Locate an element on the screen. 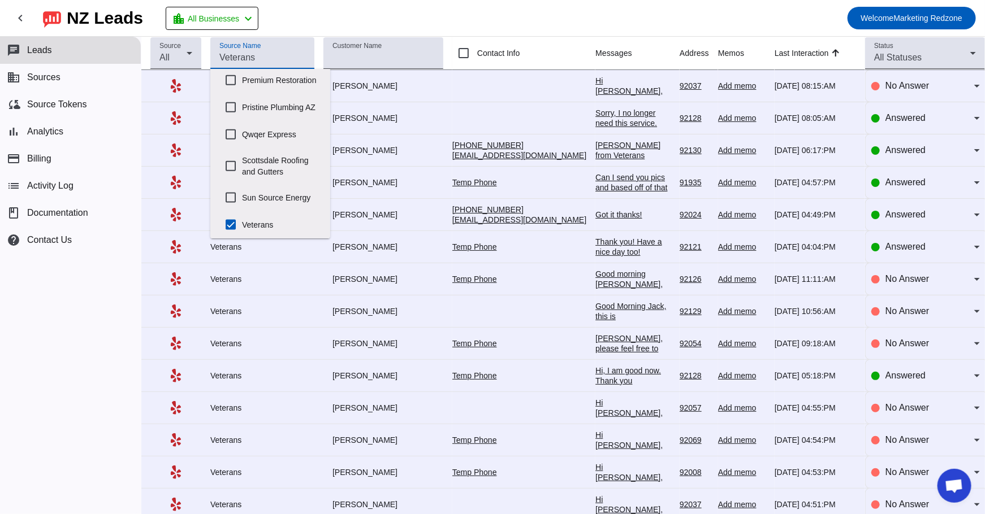 This screenshot has width=985, height=514. mat-icon: chevron_left is located at coordinates (20, 18).